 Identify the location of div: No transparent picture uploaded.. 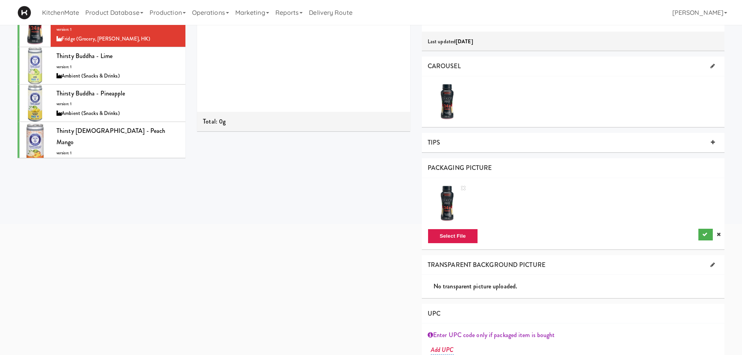
(579, 286).